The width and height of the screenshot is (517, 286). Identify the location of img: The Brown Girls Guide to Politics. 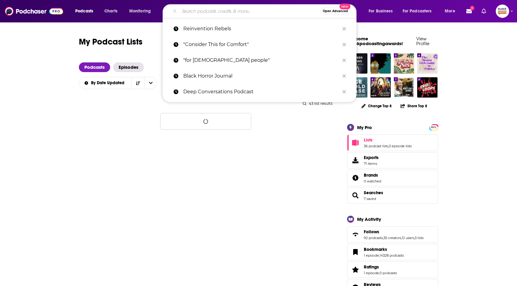
(427, 63).